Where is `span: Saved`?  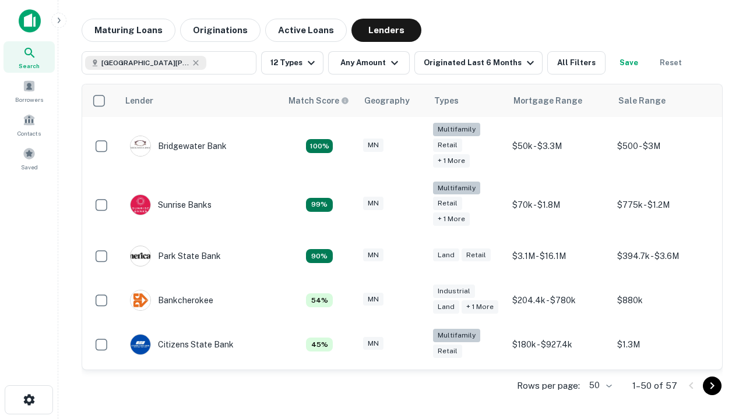
span: Saved is located at coordinates (29, 167).